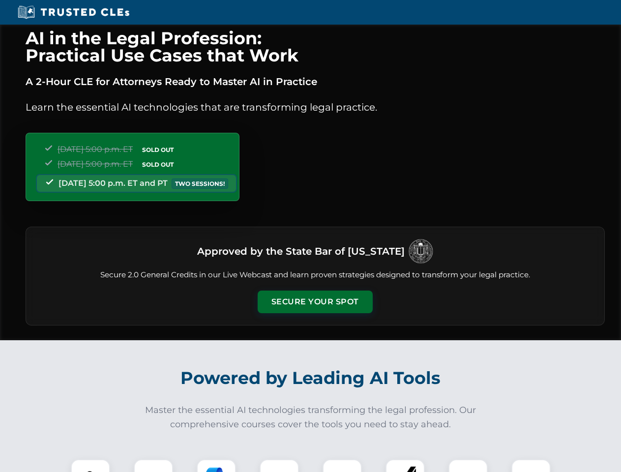  Describe the element at coordinates (315, 47) in the screenshot. I see `h1: AI in the Legal Profession: Practical Use Cases that Work` at that location.